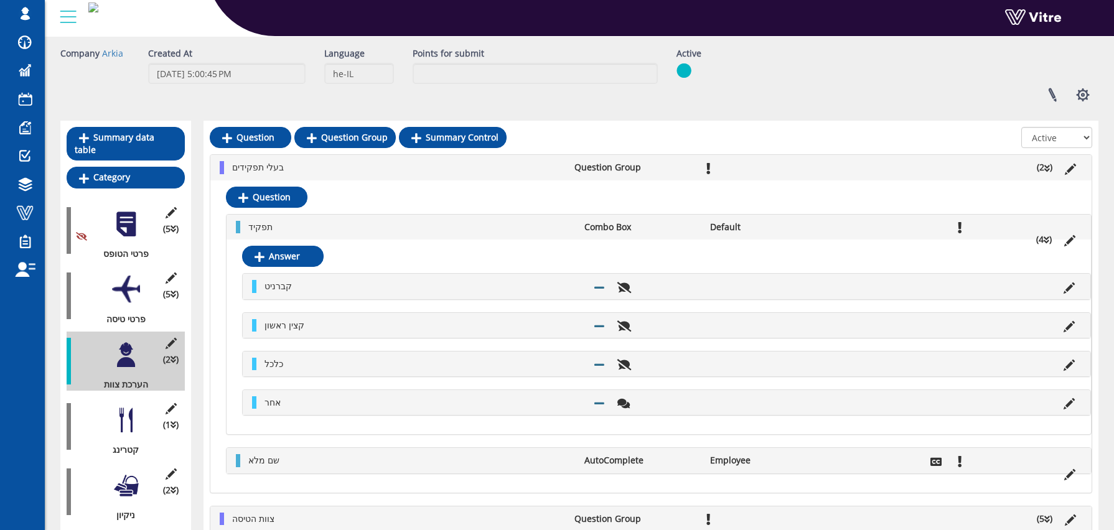  Describe the element at coordinates (121, 254) in the screenshot. I see `div: פרטי הטופס` at that location.